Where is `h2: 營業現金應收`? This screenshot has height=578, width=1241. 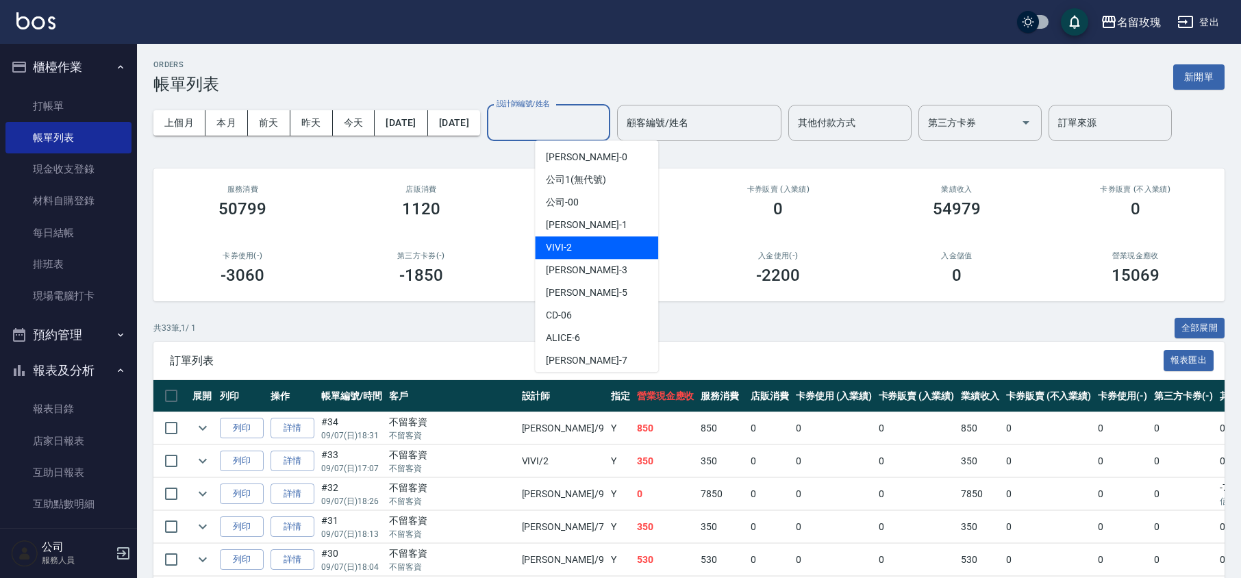 h2: 營業現金應收 is located at coordinates (1135, 255).